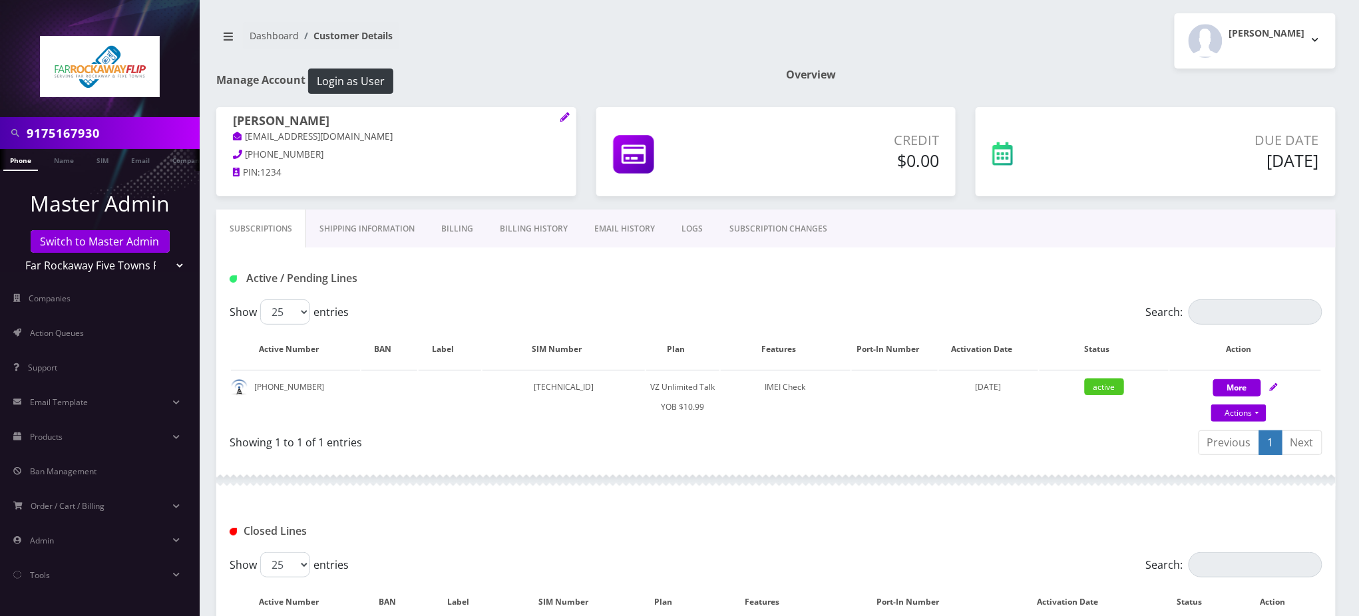 The height and width of the screenshot is (616, 1359). Describe the element at coordinates (188, 159) in the screenshot. I see `a: Company` at that location.